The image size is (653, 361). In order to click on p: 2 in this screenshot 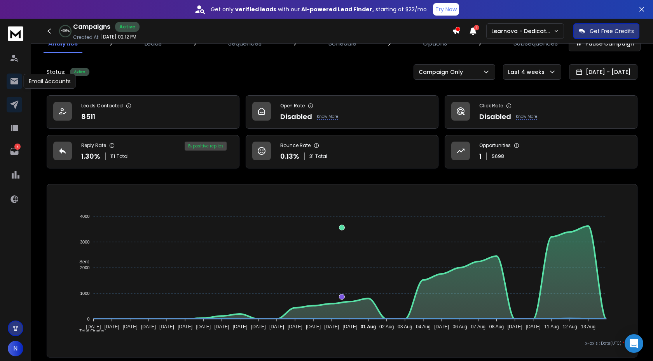, I will do `click(17, 147)`.